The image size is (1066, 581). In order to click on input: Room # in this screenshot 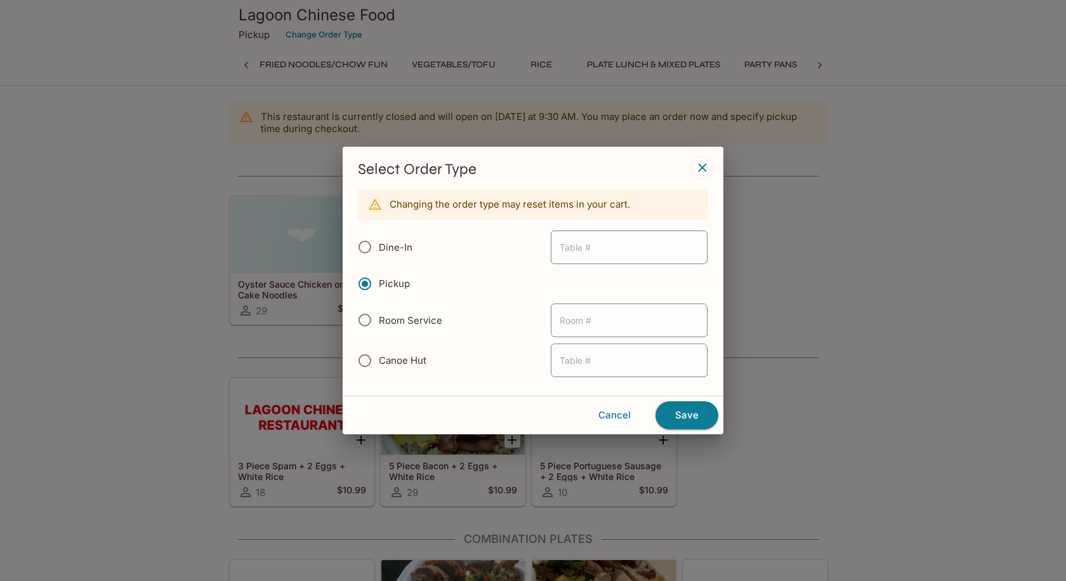, I will do `click(629, 320)`.